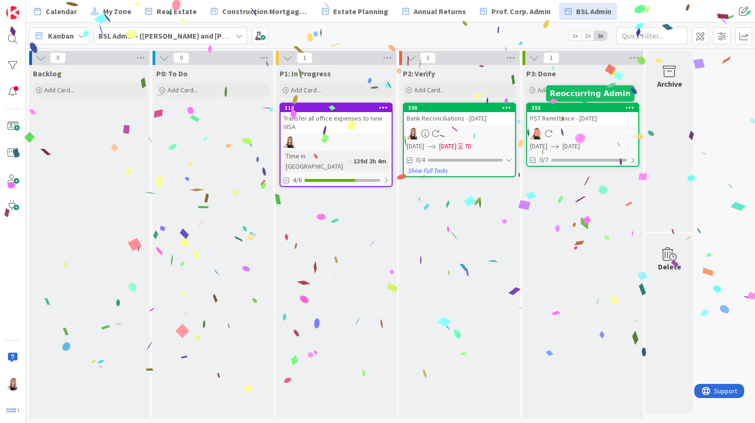 The height and width of the screenshot is (423, 755). Describe the element at coordinates (47, 73) in the screenshot. I see `span: Backlog` at that location.